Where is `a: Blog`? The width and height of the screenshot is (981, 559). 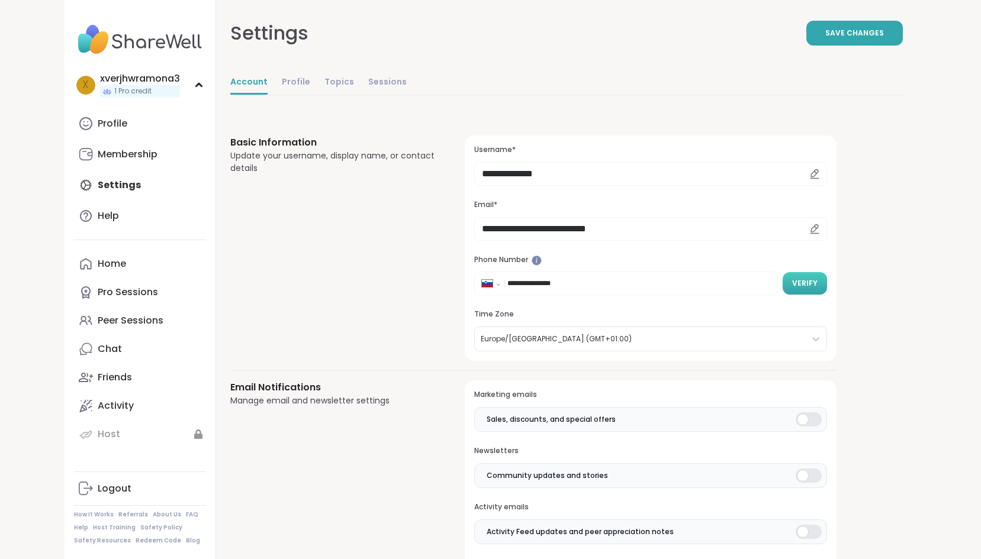 a: Blog is located at coordinates (193, 541).